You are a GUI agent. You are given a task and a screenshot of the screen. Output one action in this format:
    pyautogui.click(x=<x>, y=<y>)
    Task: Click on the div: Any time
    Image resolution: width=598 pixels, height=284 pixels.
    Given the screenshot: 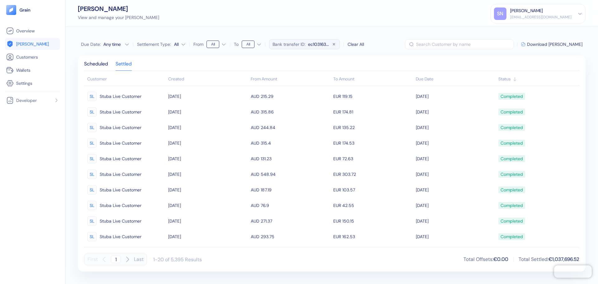 What is the action you would take?
    pyautogui.click(x=113, y=44)
    